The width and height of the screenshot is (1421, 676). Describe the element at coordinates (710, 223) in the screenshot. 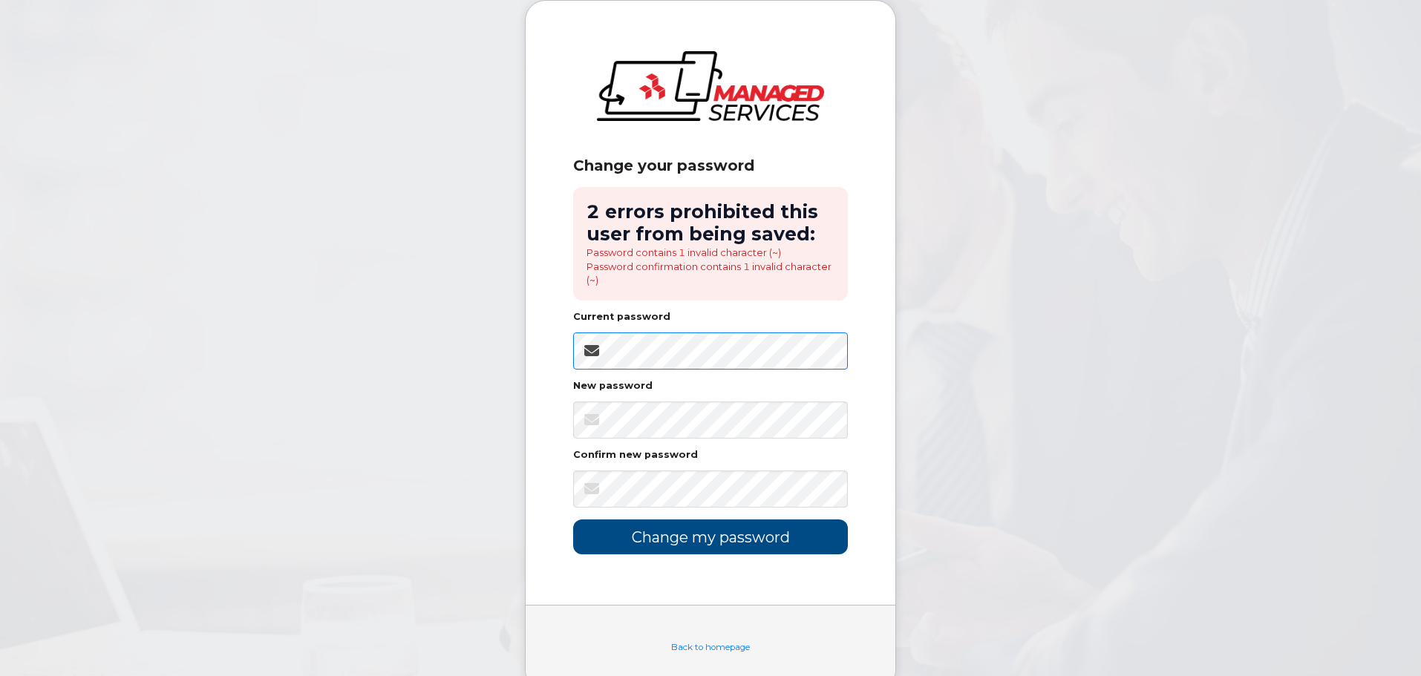

I see `h2: 2 errors prohibited this user from being saved:` at that location.